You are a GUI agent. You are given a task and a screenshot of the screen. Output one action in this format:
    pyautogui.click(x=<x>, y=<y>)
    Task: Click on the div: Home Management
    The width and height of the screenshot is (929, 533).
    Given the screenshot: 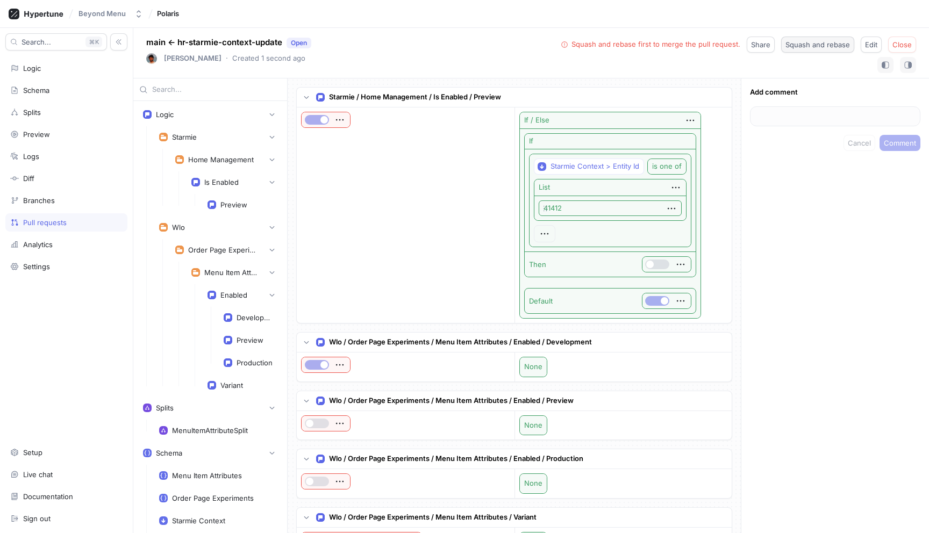 What is the action you would take?
    pyautogui.click(x=221, y=160)
    